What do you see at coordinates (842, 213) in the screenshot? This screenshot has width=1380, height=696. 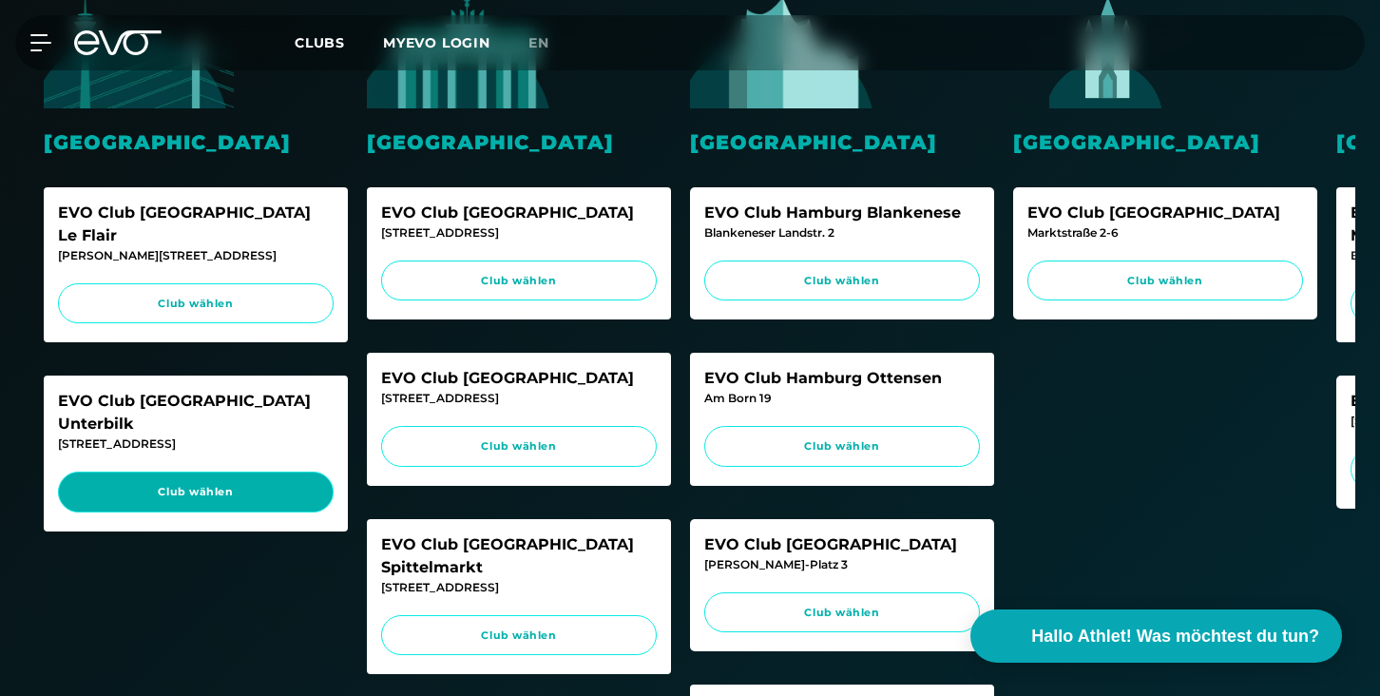 I see `div: EVO Club Hamburg Blankenese` at bounding box center [842, 213].